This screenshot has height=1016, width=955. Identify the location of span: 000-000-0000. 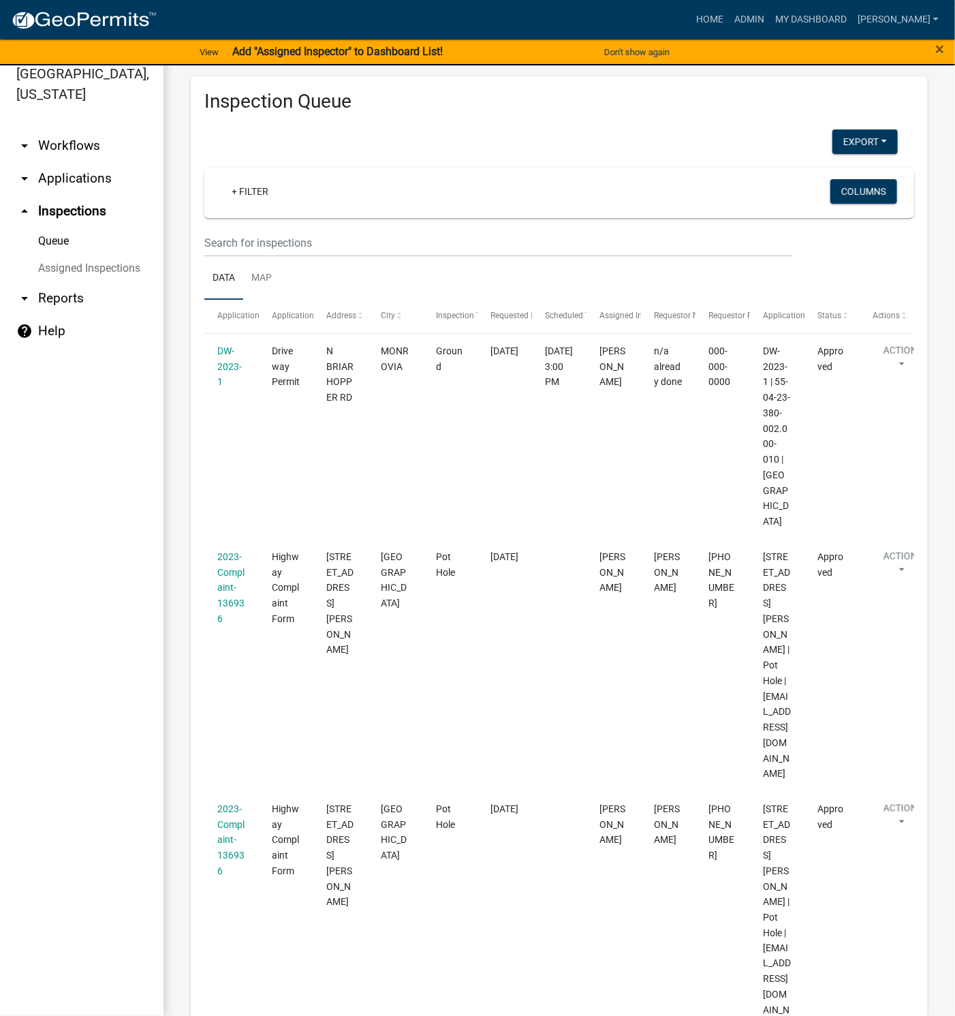
(719, 367).